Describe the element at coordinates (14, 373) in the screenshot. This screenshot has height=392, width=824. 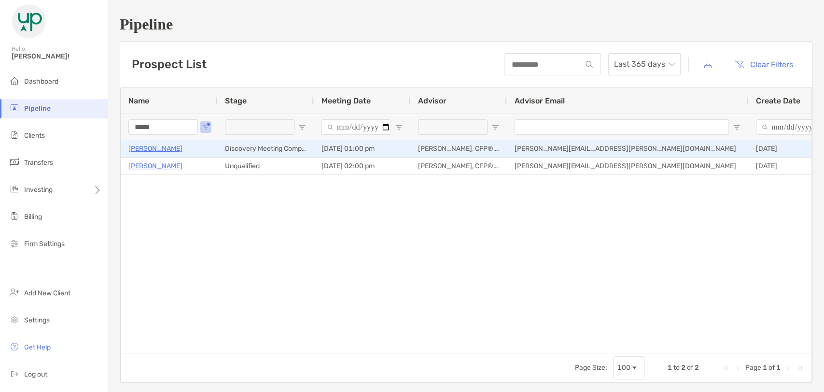
I see `img: logout icon` at that location.